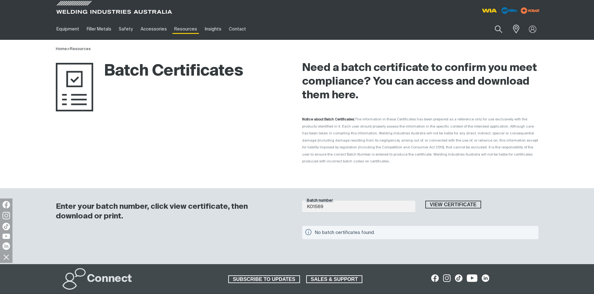 The image size is (594, 294). I want to click on nav: Main, so click(236, 29).